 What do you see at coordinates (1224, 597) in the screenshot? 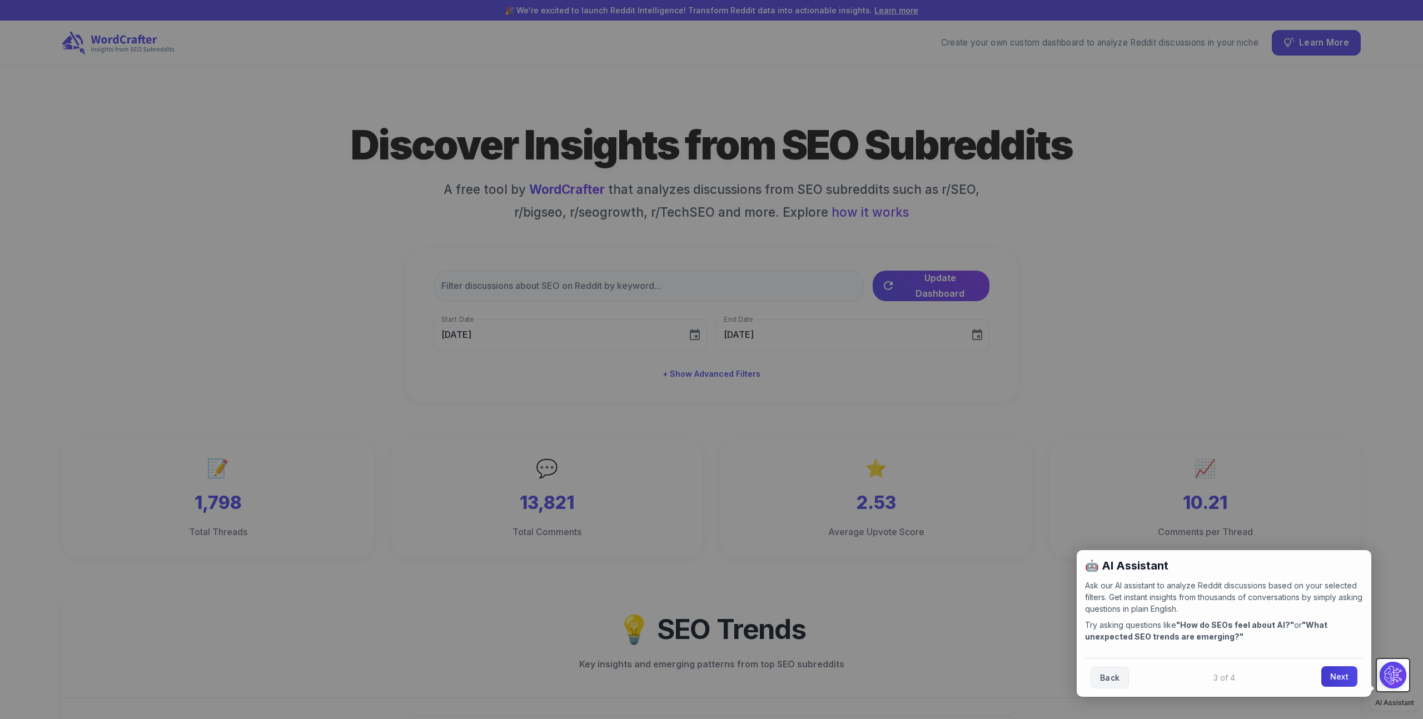
I see `p: Ask our AI assistant to analyze Reddit discussions based on your selected filters. Get instant in...` at bounding box center [1224, 597].